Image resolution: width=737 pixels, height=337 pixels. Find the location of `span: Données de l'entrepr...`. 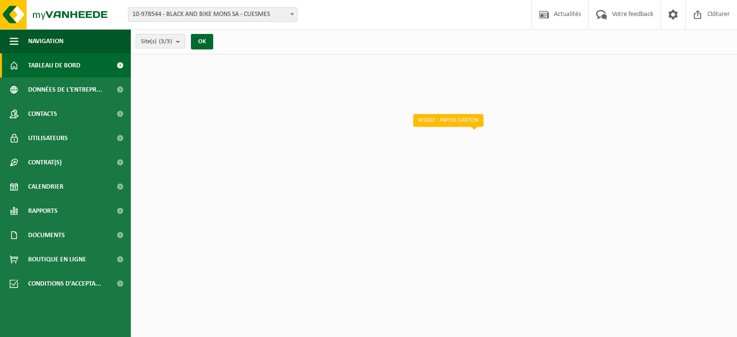

span: Données de l'entrepr... is located at coordinates (65, 90).